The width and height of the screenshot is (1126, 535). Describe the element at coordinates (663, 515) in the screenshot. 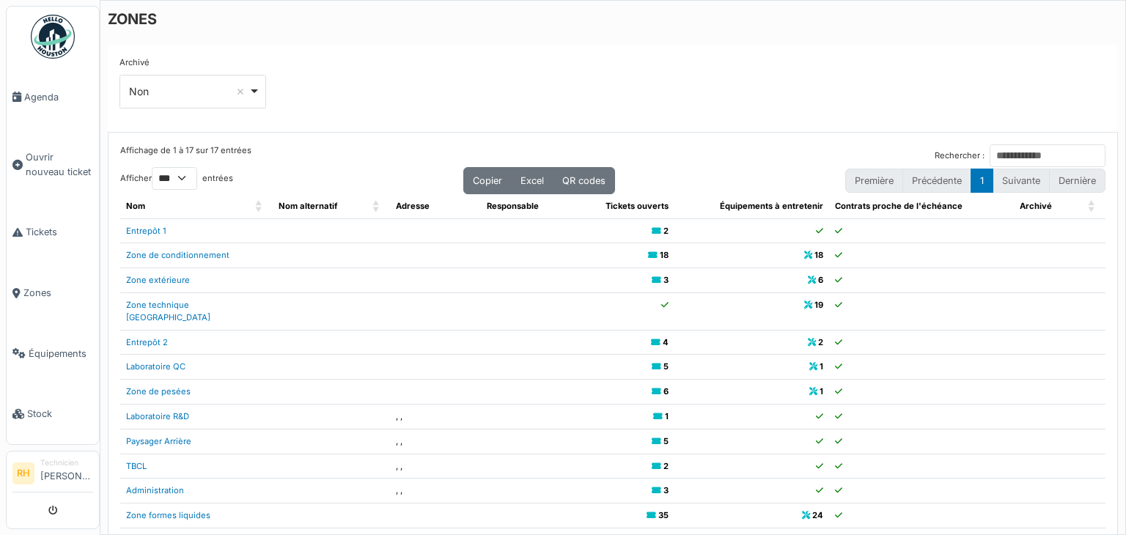

I see `b: 35` at that location.